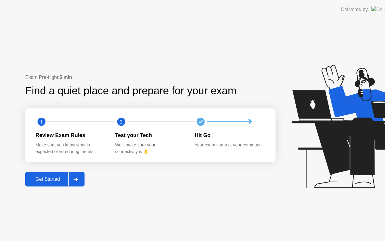  I want to click on div: Find a quiet place and prepare for your exam, so click(131, 91).